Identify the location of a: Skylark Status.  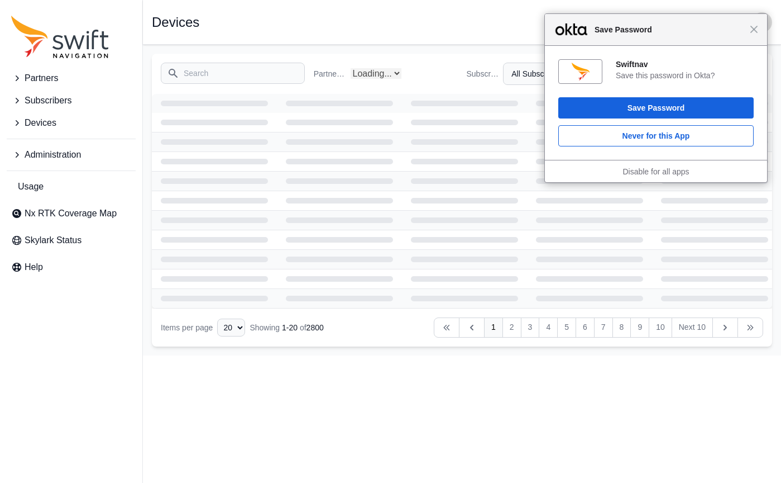
(71, 240).